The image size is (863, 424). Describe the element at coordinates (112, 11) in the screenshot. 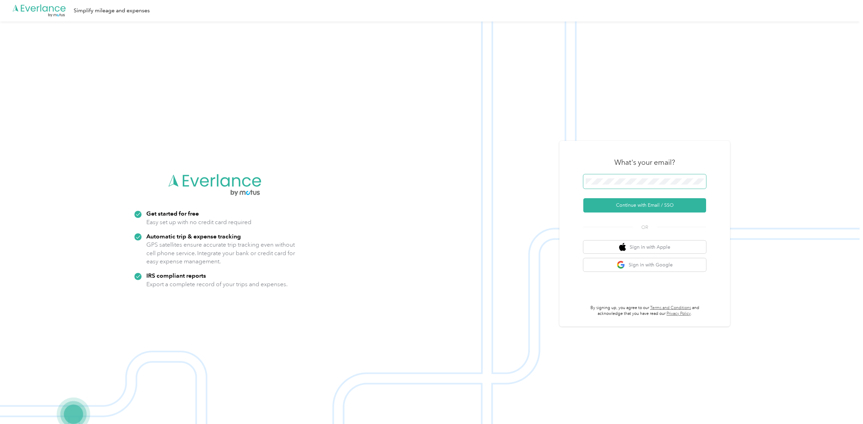

I see `div: Simplify mileage and expenses` at that location.